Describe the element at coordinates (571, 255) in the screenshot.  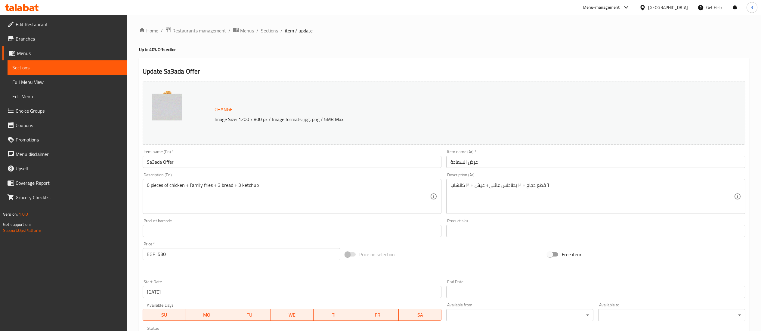
I see `span: Free item` at that location.